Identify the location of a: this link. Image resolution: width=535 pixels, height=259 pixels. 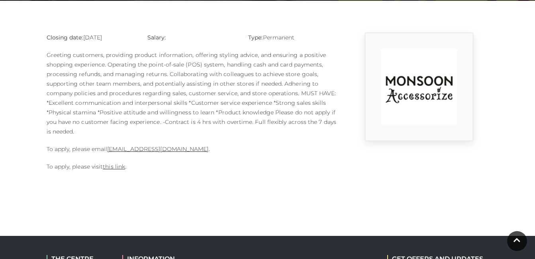
(114, 167).